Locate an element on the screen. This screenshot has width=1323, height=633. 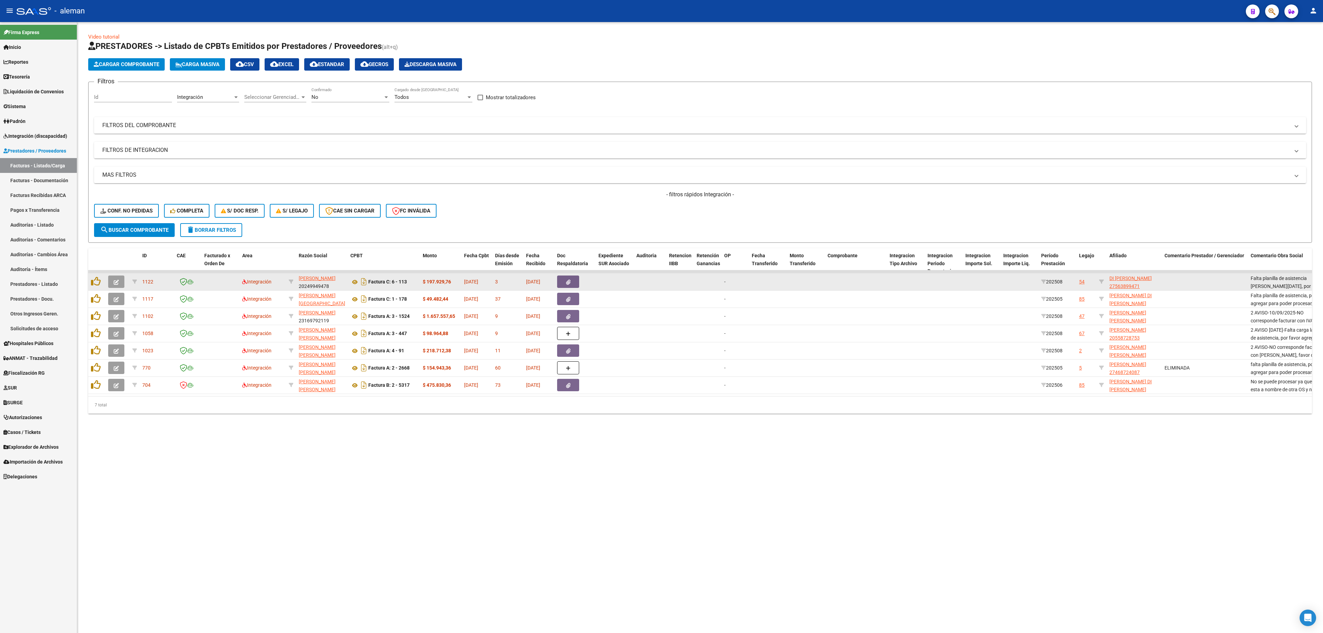
span: Fecha Recibido is located at coordinates (536, 259).